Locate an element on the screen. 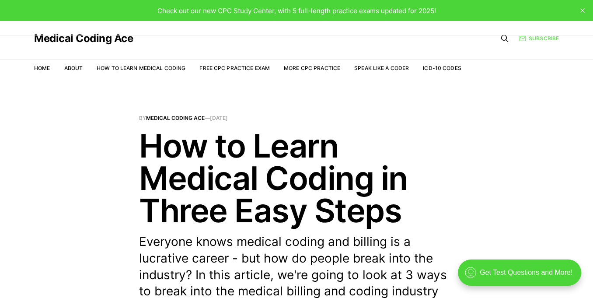 This screenshot has height=298, width=593. span: Check out our new CPC Study Center, with 5 full-length practice exams updated for 2025! is located at coordinates (296, 10).